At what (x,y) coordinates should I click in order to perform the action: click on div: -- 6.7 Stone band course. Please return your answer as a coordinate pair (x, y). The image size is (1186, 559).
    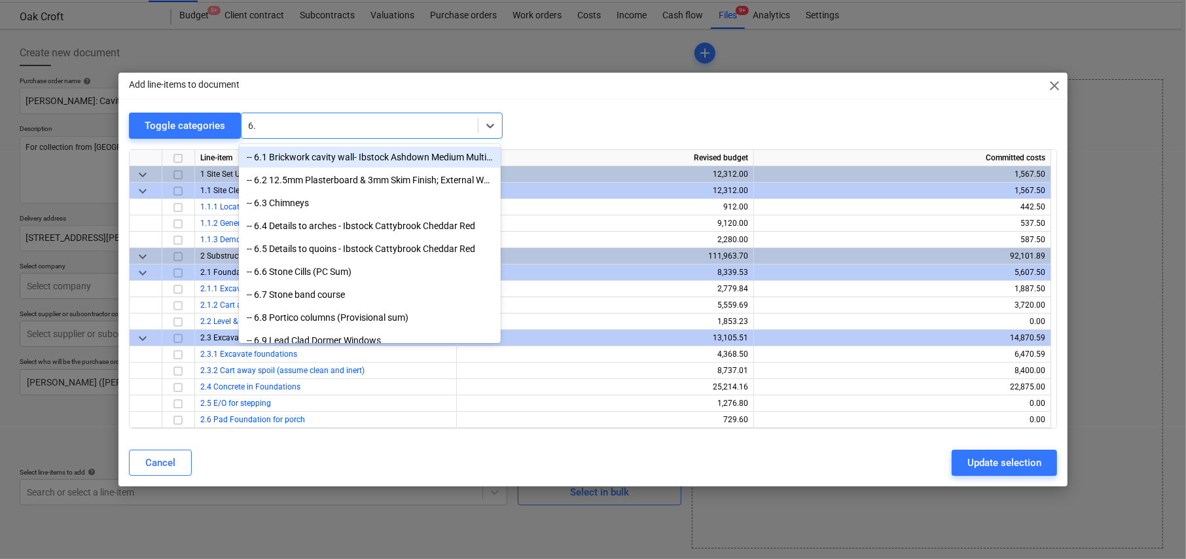
    Looking at the image, I should click on (370, 295).